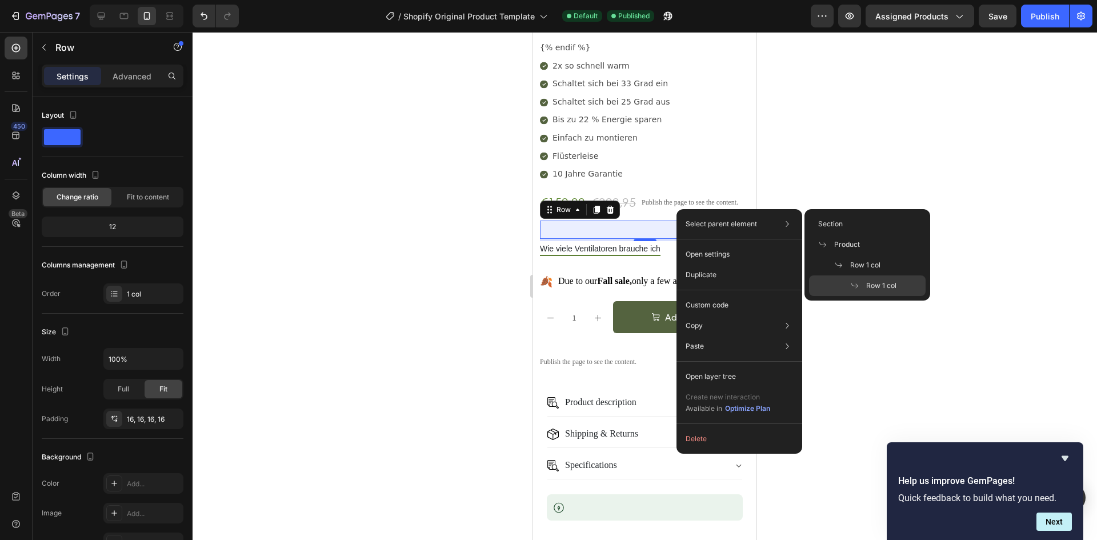  I want to click on p: Select parent element, so click(721, 224).